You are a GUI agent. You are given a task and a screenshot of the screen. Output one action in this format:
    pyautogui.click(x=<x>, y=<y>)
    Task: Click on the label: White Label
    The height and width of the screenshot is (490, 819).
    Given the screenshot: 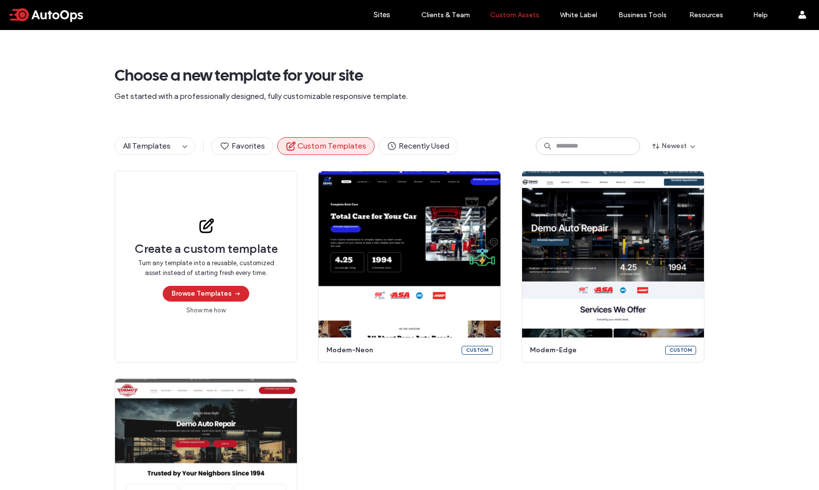 What is the action you would take?
    pyautogui.click(x=579, y=15)
    